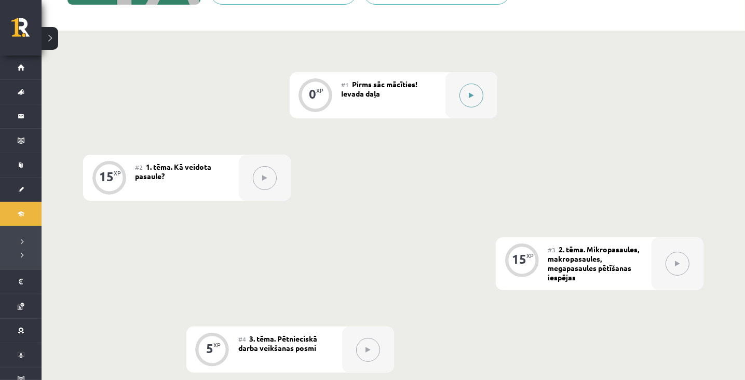 Image resolution: width=745 pixels, height=380 pixels. I want to click on span: 3. tēma. Pētnieciskā darba veikšanas posmi, so click(278, 343).